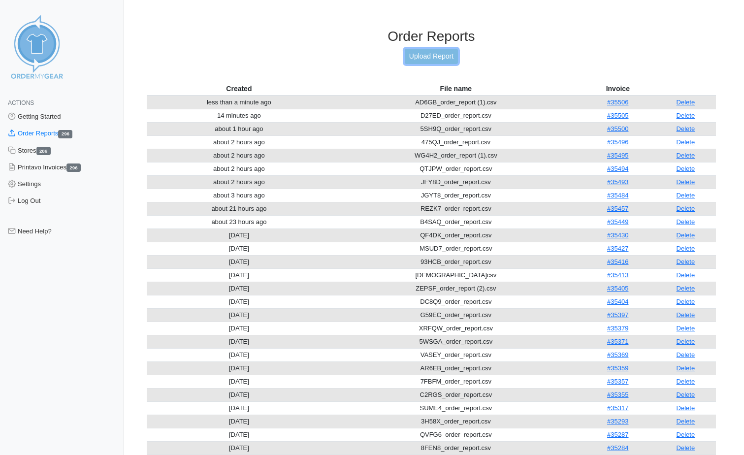  I want to click on td: 7FBFM_order_report.csv, so click(456, 381).